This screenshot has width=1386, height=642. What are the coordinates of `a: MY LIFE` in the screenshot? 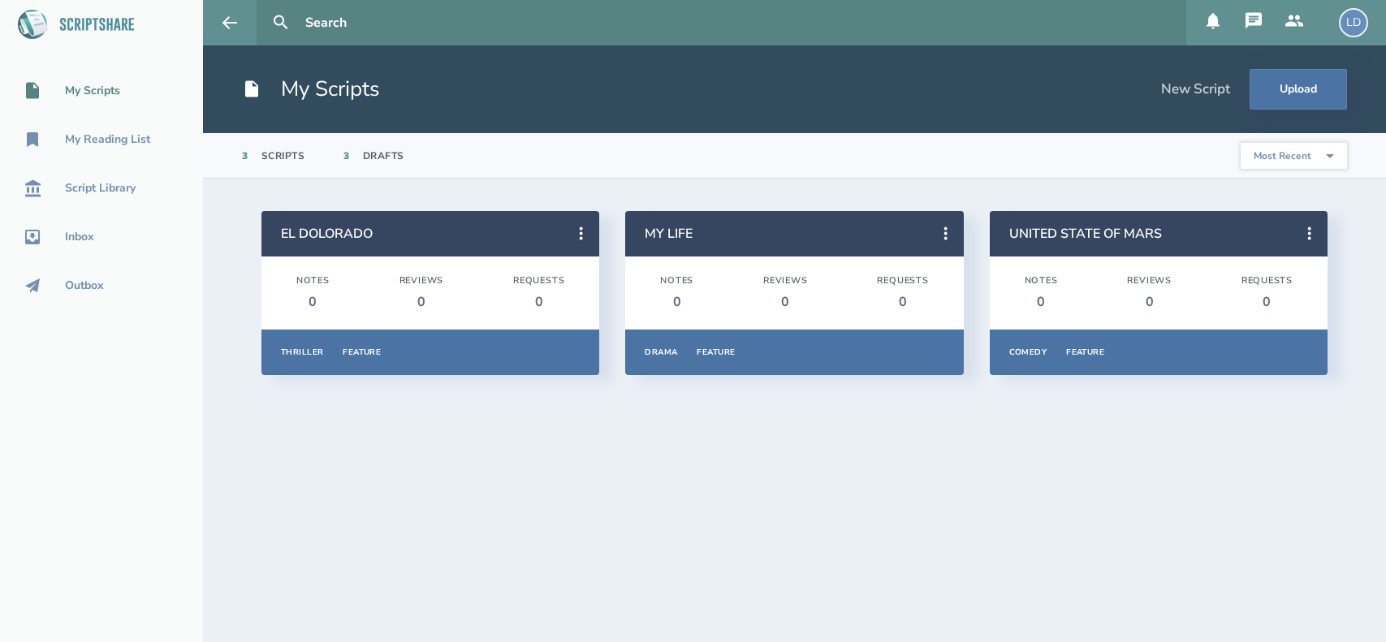 It's located at (668, 234).